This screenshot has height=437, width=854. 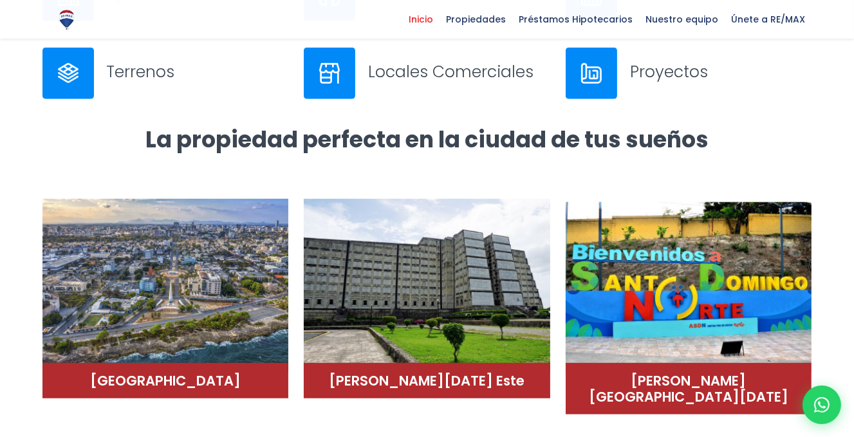 I want to click on h3: Locales Comerciales, so click(x=459, y=71).